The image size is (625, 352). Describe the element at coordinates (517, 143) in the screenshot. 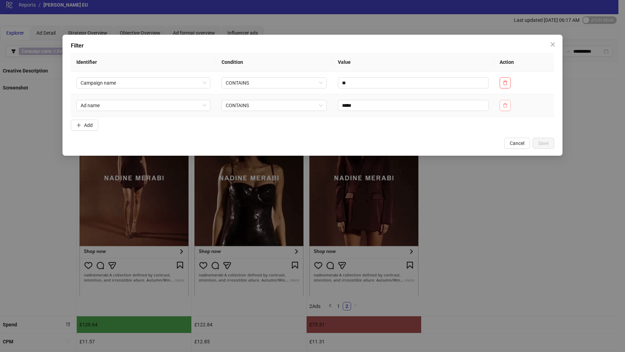

I see `span: Cancel` at that location.